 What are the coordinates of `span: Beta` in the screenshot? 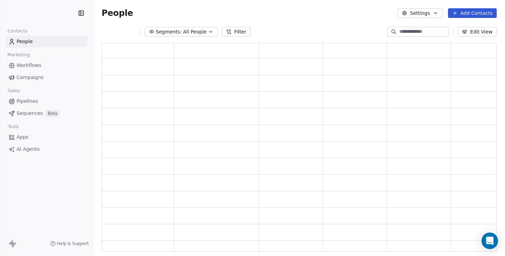 It's located at (53, 114).